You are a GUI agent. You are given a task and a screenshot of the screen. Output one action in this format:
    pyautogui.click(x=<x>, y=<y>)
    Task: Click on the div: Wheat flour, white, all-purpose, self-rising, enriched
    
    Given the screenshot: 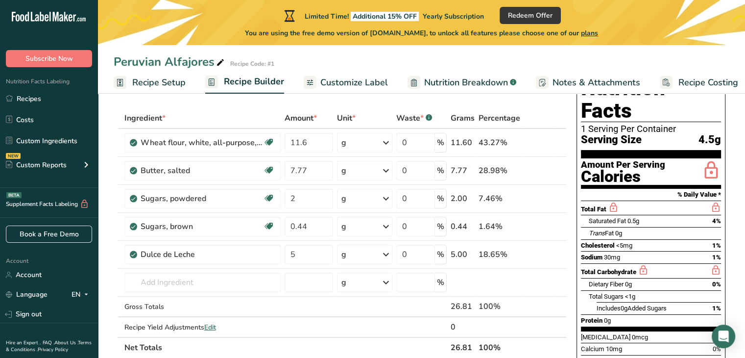 What is the action you would take?
    pyautogui.click(x=202, y=143)
    